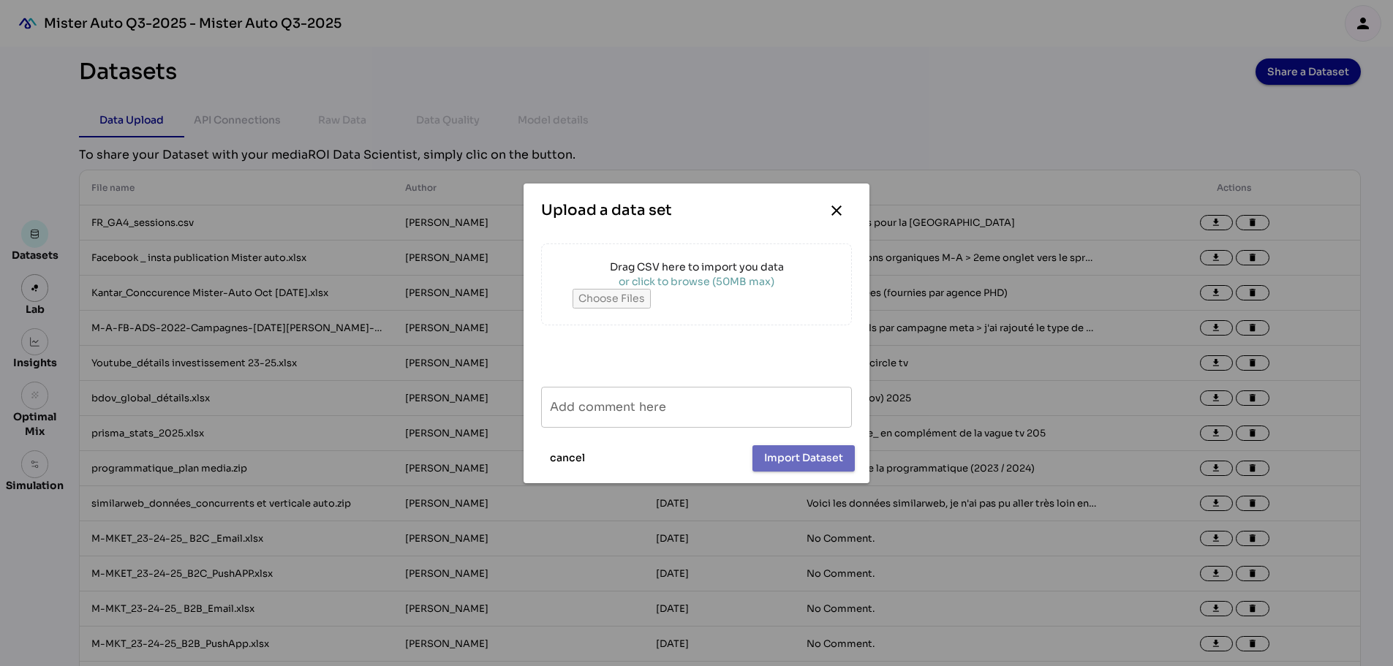 The image size is (1393, 666). Describe the element at coordinates (803, 458) in the screenshot. I see `button: Import Dataset` at that location.